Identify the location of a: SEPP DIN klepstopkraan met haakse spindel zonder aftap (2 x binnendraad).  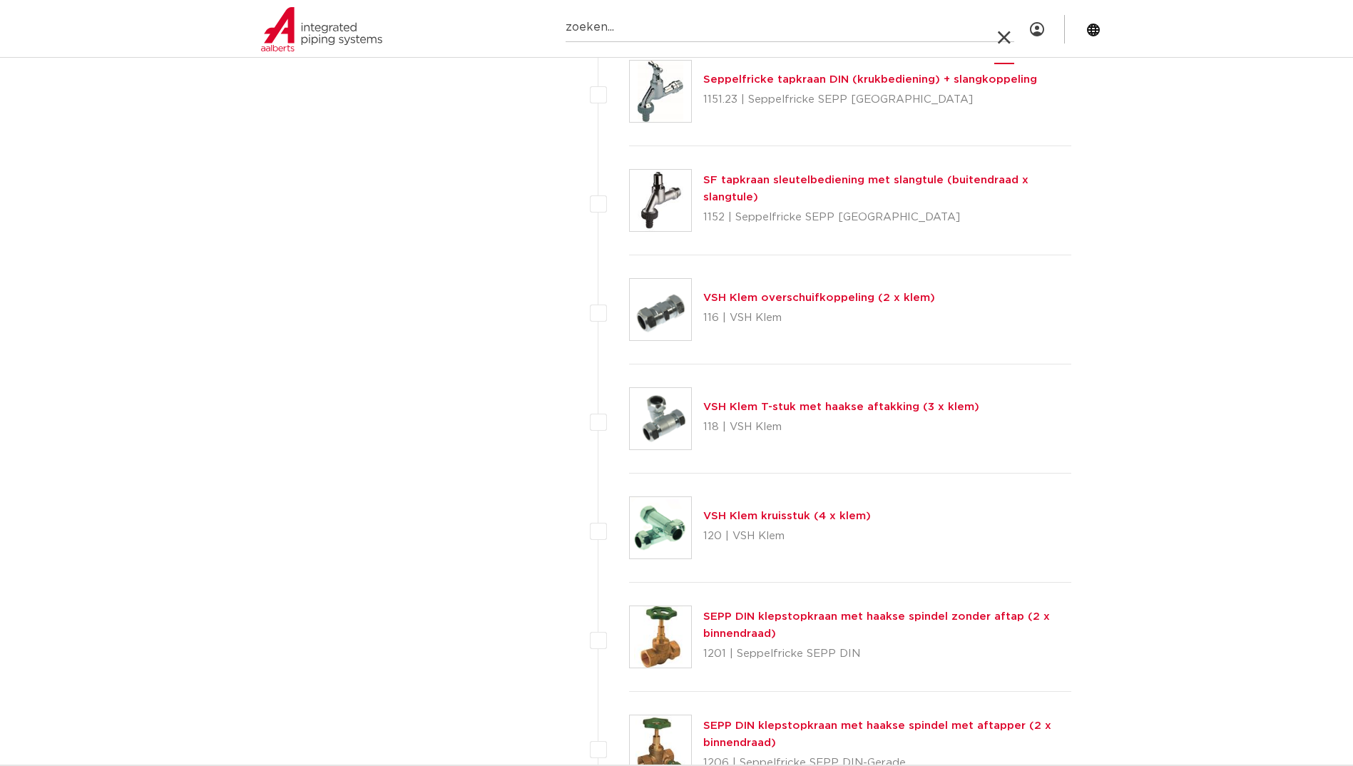
(877, 625).